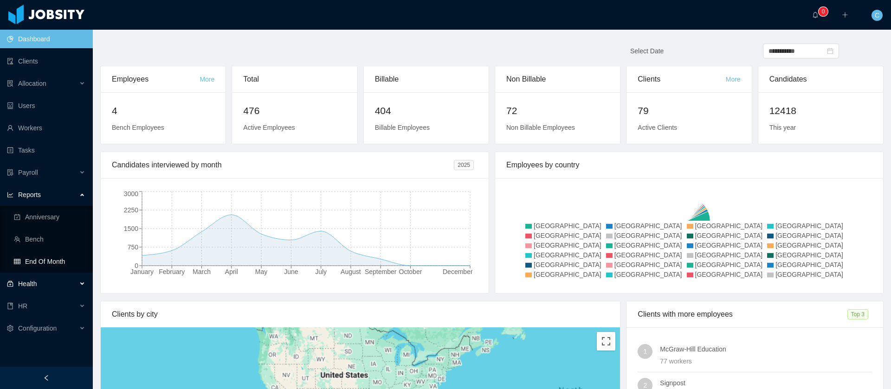 The image size is (891, 389). What do you see at coordinates (657, 128) in the screenshot?
I see `span: Active Clients` at bounding box center [657, 128].